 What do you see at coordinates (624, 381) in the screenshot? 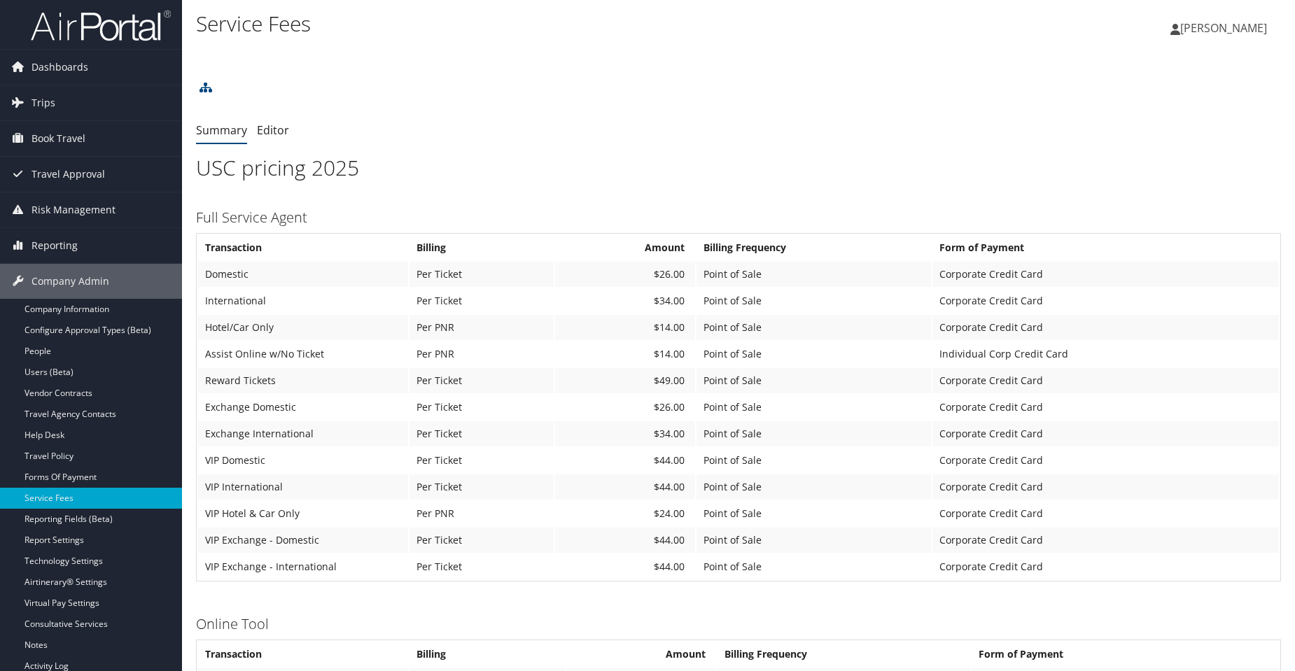
I see `td: $49.00` at bounding box center [624, 381].